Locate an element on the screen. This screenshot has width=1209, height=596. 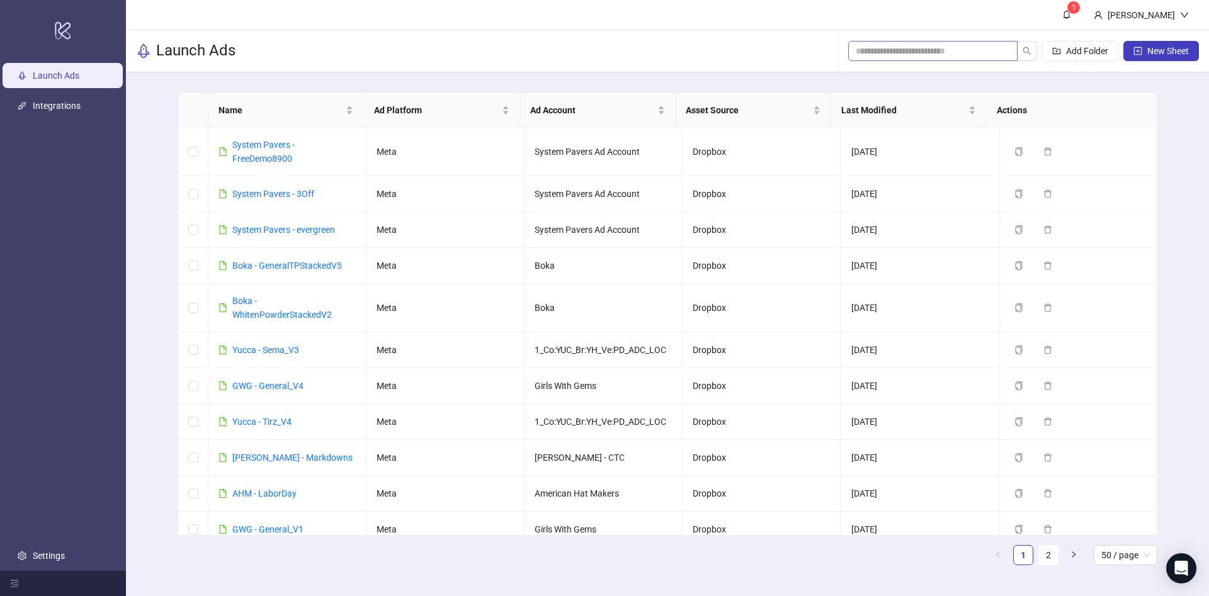
th: Ad Platform is located at coordinates (442, 110).